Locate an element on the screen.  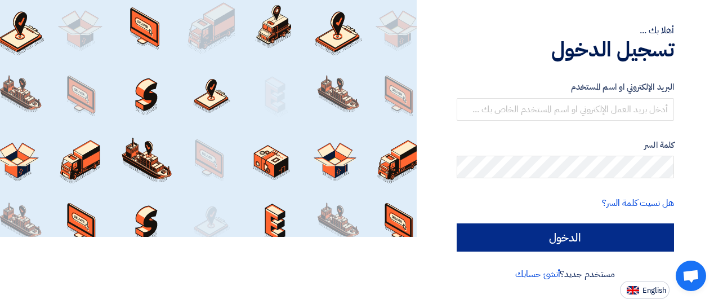
div: Open chat is located at coordinates (691, 276).